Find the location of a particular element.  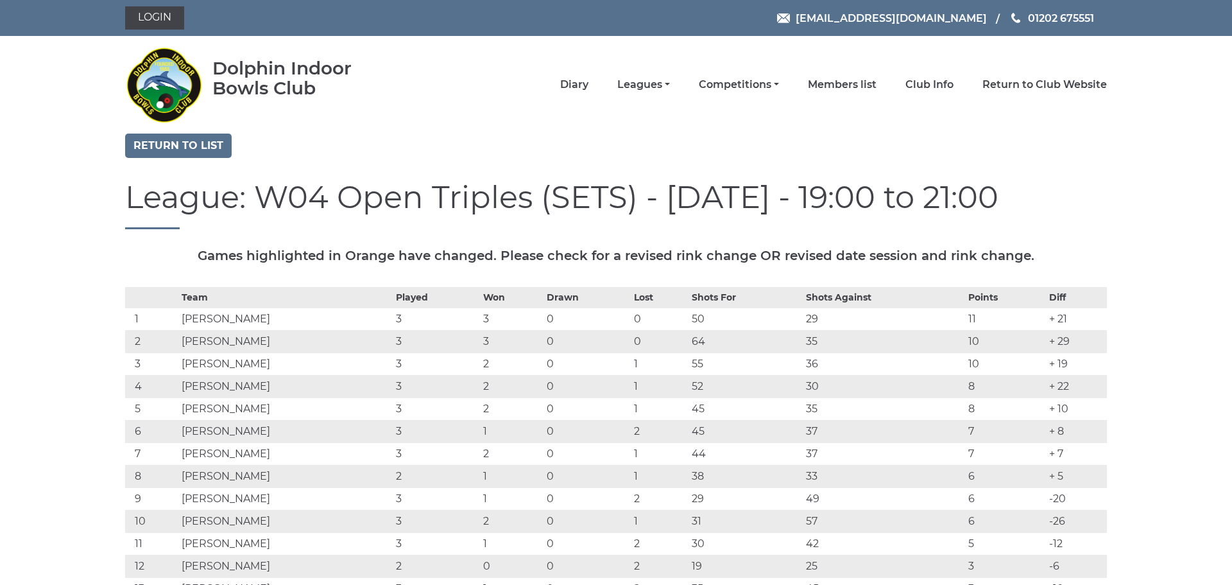

td: 30 is located at coordinates (746, 543).